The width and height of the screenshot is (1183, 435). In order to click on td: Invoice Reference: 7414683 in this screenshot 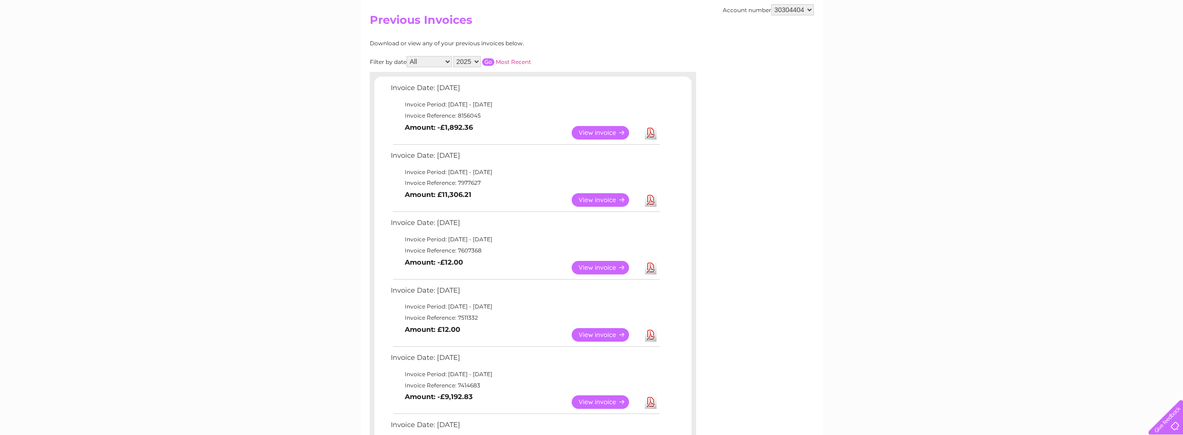, I will do `click(525, 385)`.